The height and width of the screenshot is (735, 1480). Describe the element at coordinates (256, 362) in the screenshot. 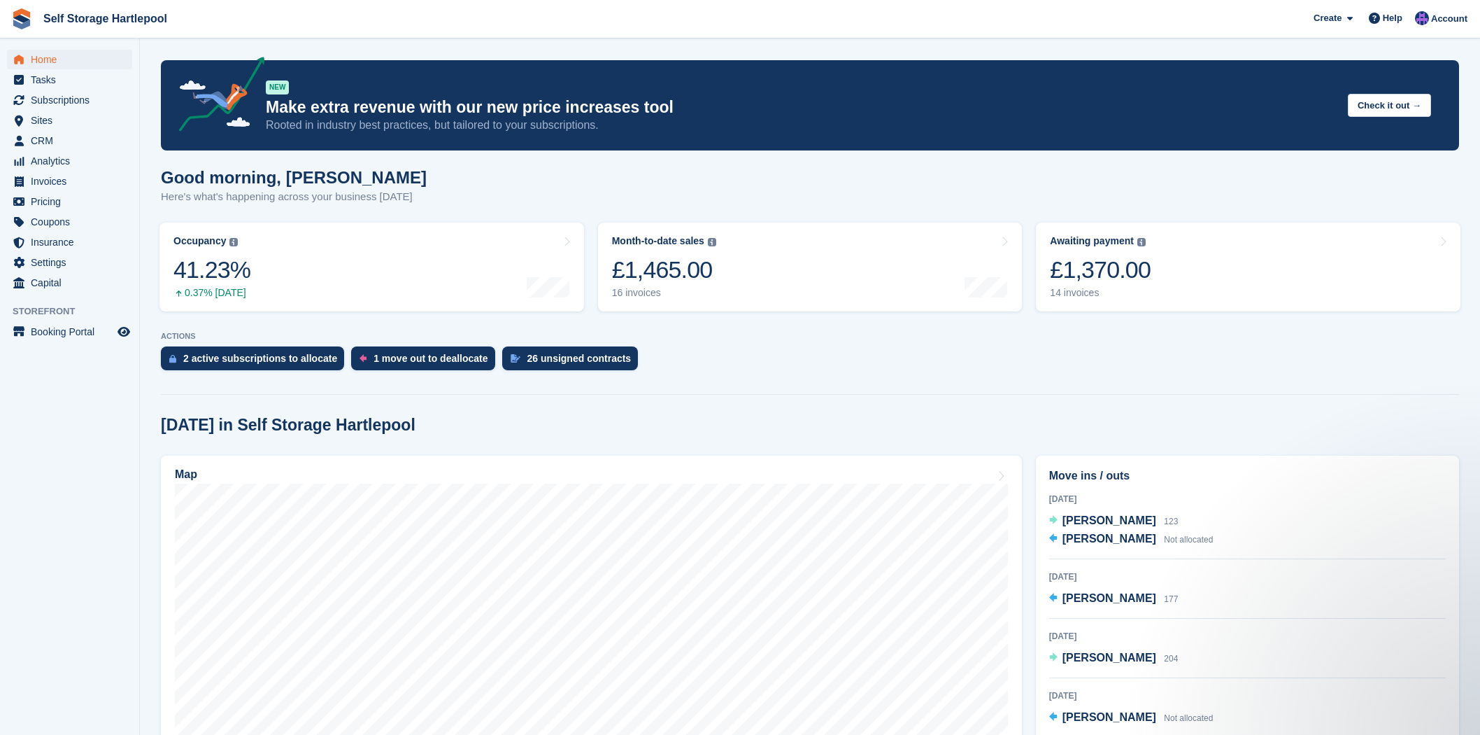

I see `a: 2 active subscriptions to allocate` at that location.